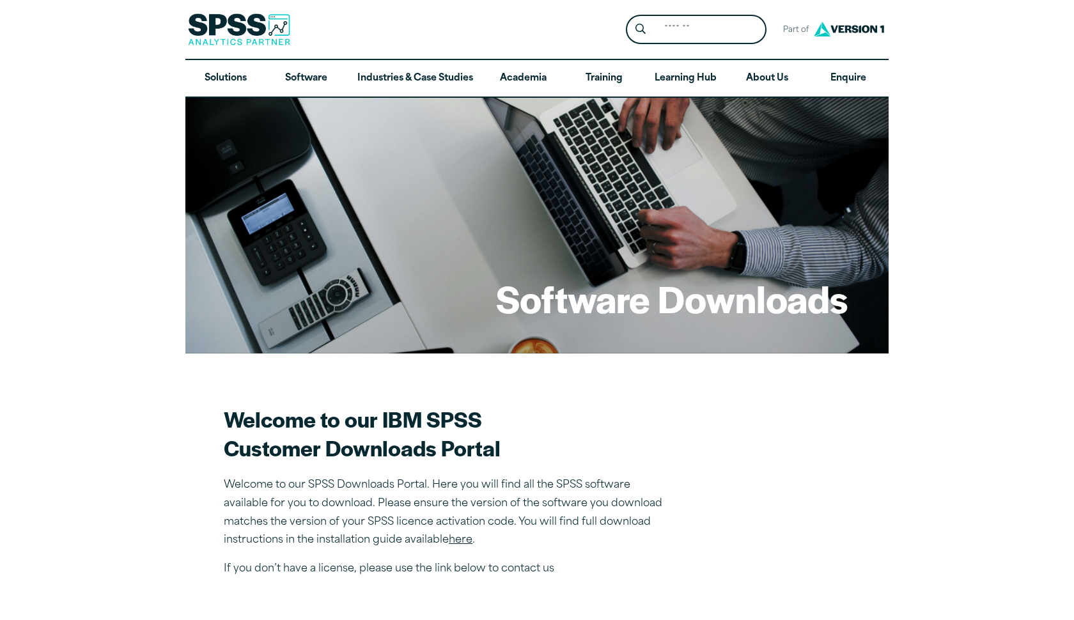  What do you see at coordinates (641, 29) in the screenshot?
I see `button: Search magnifying glass icon` at bounding box center [641, 29].